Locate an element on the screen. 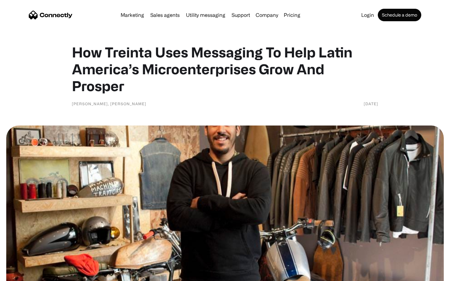  a: Pricing is located at coordinates (292, 15).